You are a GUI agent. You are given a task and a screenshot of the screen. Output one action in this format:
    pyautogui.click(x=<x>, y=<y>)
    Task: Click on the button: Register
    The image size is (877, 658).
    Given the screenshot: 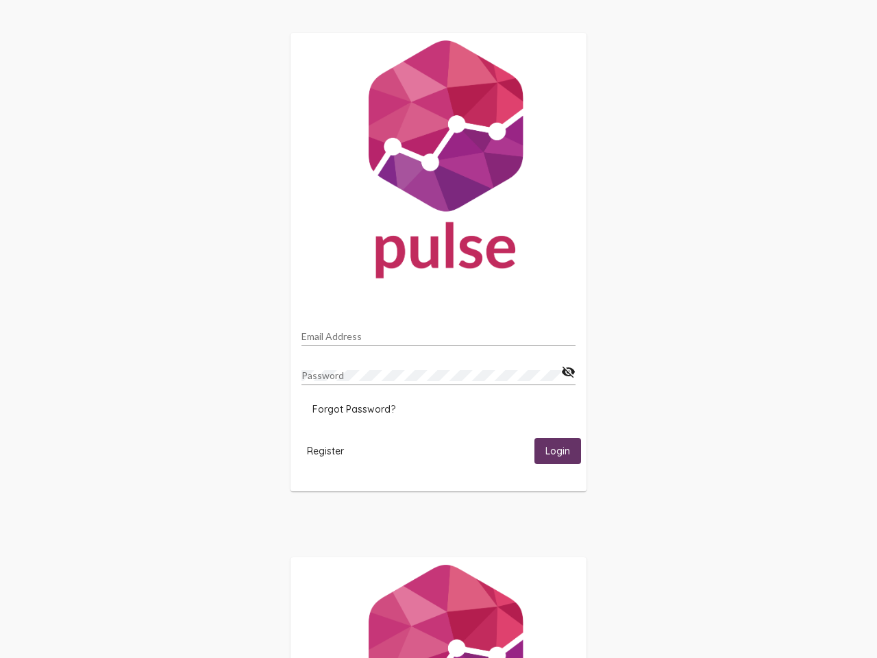 What is the action you would take?
    pyautogui.click(x=326, y=450)
    